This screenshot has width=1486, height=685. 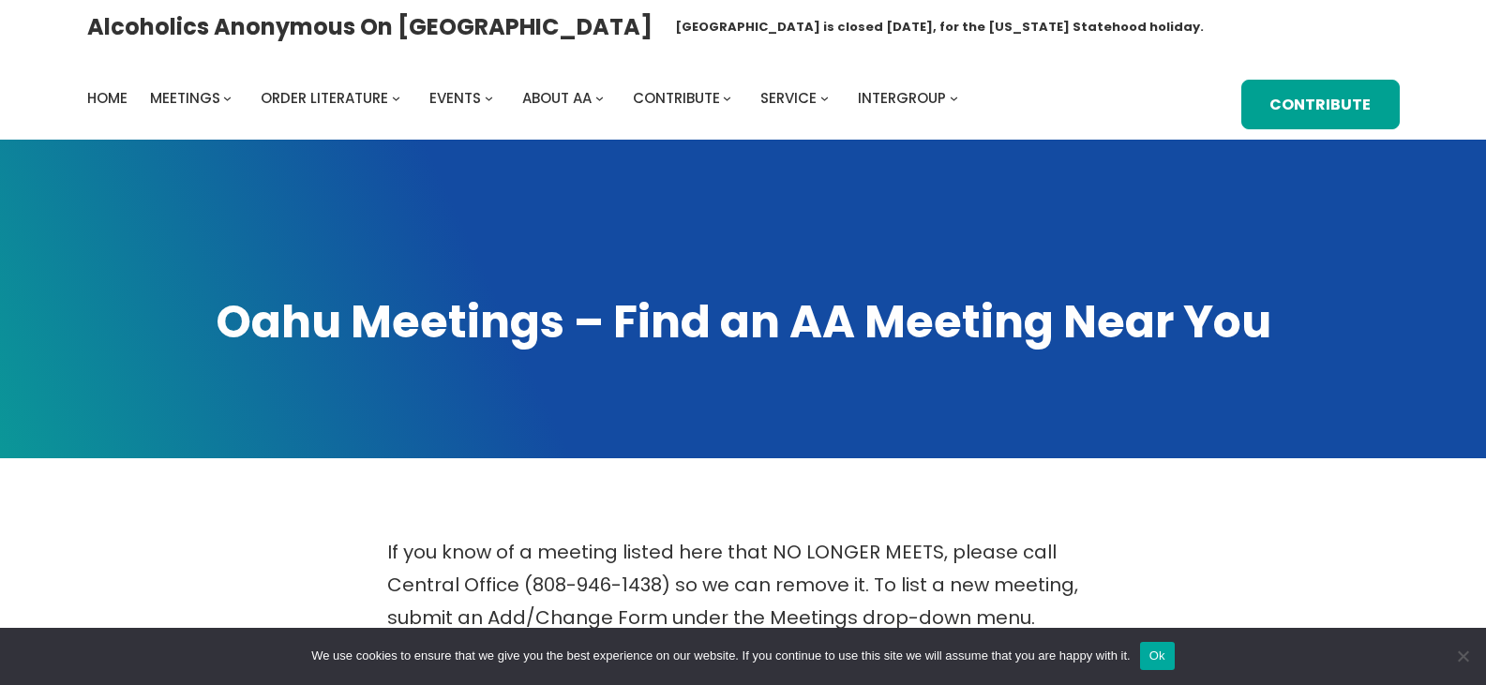 What do you see at coordinates (185, 98) in the screenshot?
I see `a: Meetings` at bounding box center [185, 98].